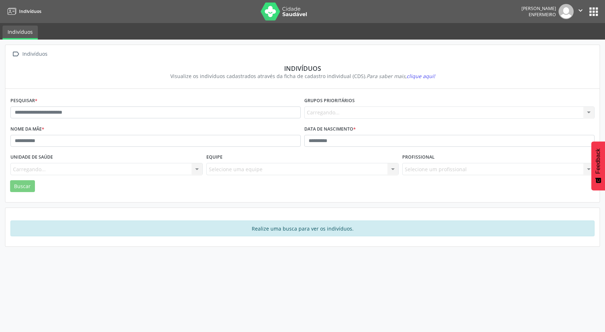 The height and width of the screenshot is (332, 605). Describe the element at coordinates (30, 11) in the screenshot. I see `span: Indivíduos` at that location.